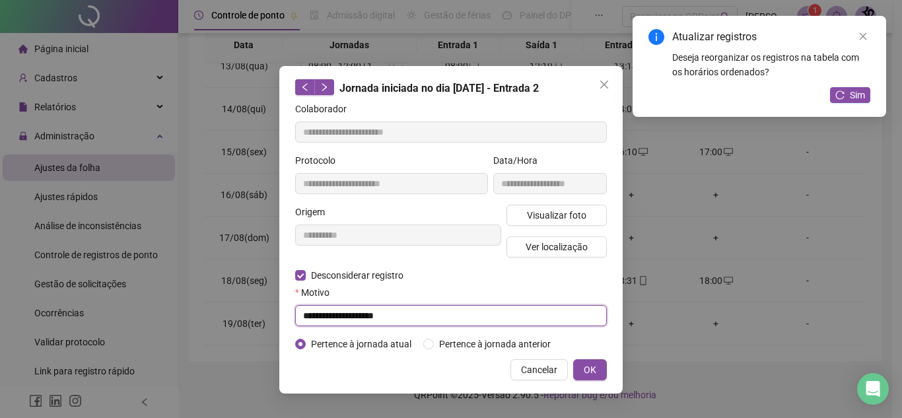 The width and height of the screenshot is (902, 418). I want to click on button: right, so click(324, 87).